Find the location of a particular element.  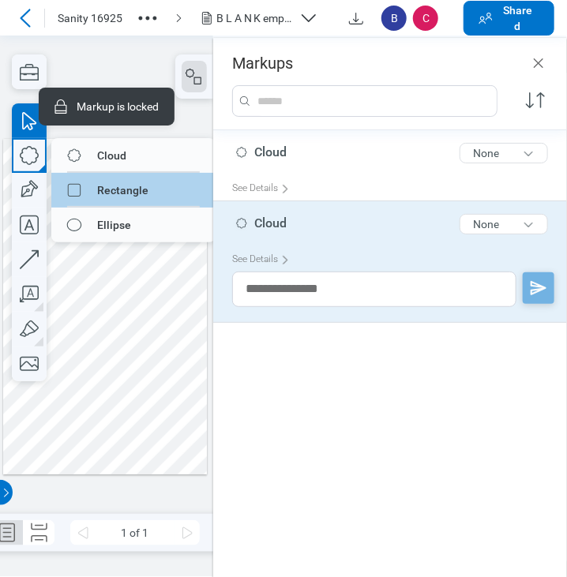

div: Markup is locked is located at coordinates (105, 107).